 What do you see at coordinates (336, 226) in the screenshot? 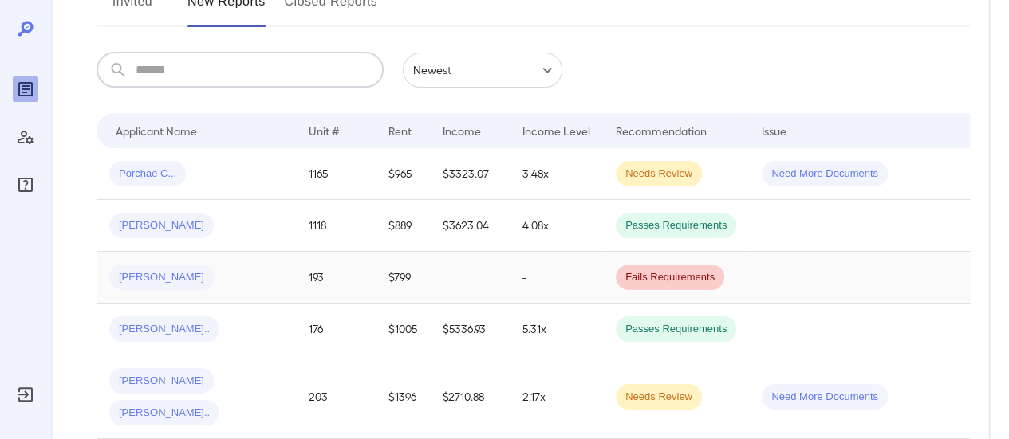
I see `td: 1118` at bounding box center [336, 226].